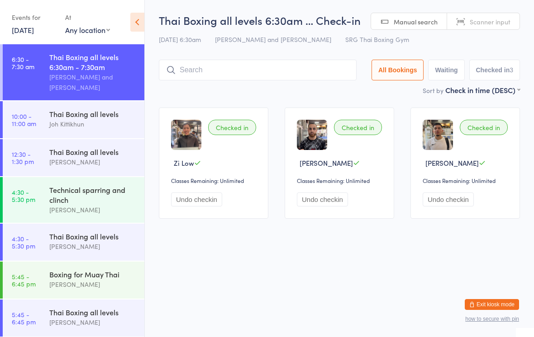  Describe the element at coordinates (23, 63) in the screenshot. I see `time: 6:30 - 7:30 am` at that location.